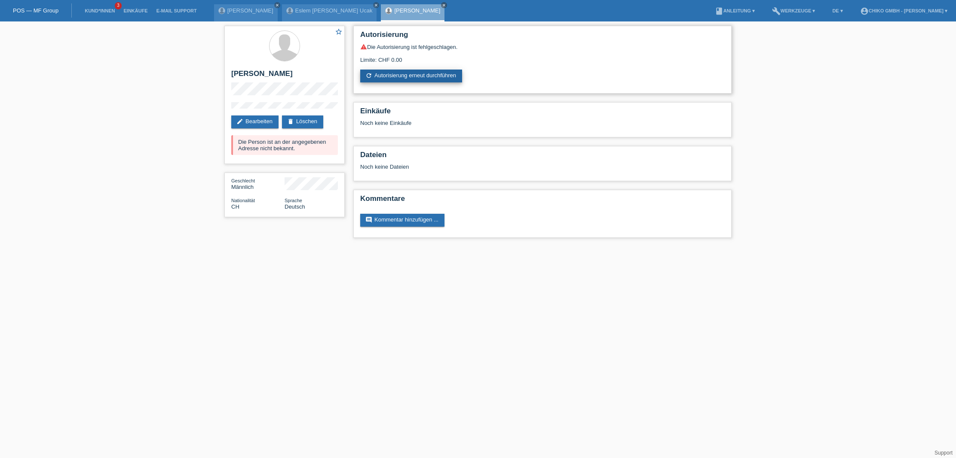 The image size is (956, 458). I want to click on a: commentKommentar hinzufügen ..., so click(402, 220).